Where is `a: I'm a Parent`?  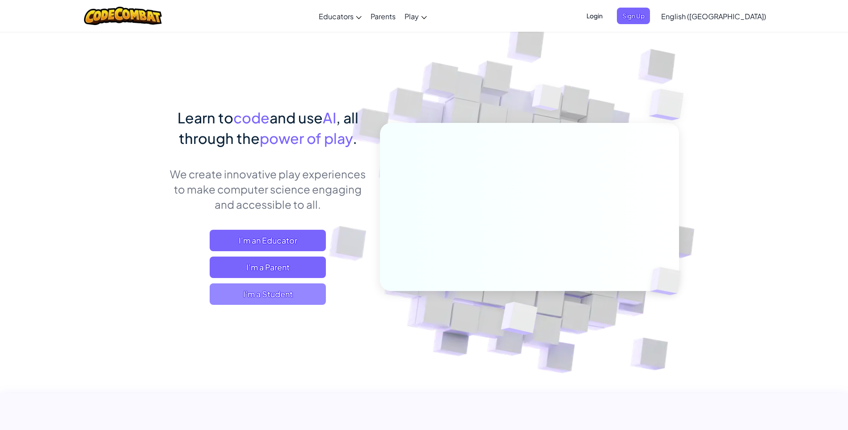
a: I'm a Parent is located at coordinates (268, 267).